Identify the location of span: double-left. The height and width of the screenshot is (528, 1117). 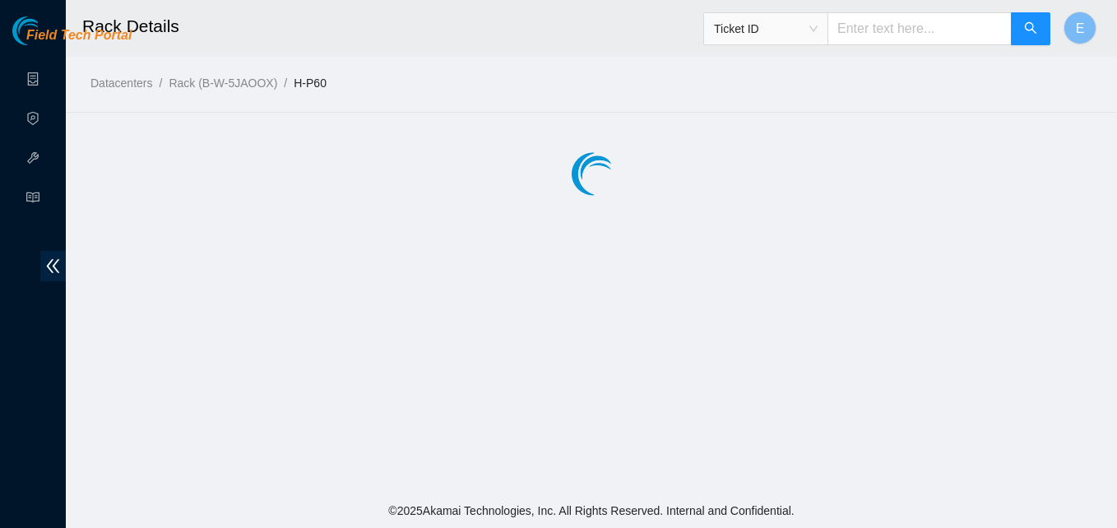
(53, 266).